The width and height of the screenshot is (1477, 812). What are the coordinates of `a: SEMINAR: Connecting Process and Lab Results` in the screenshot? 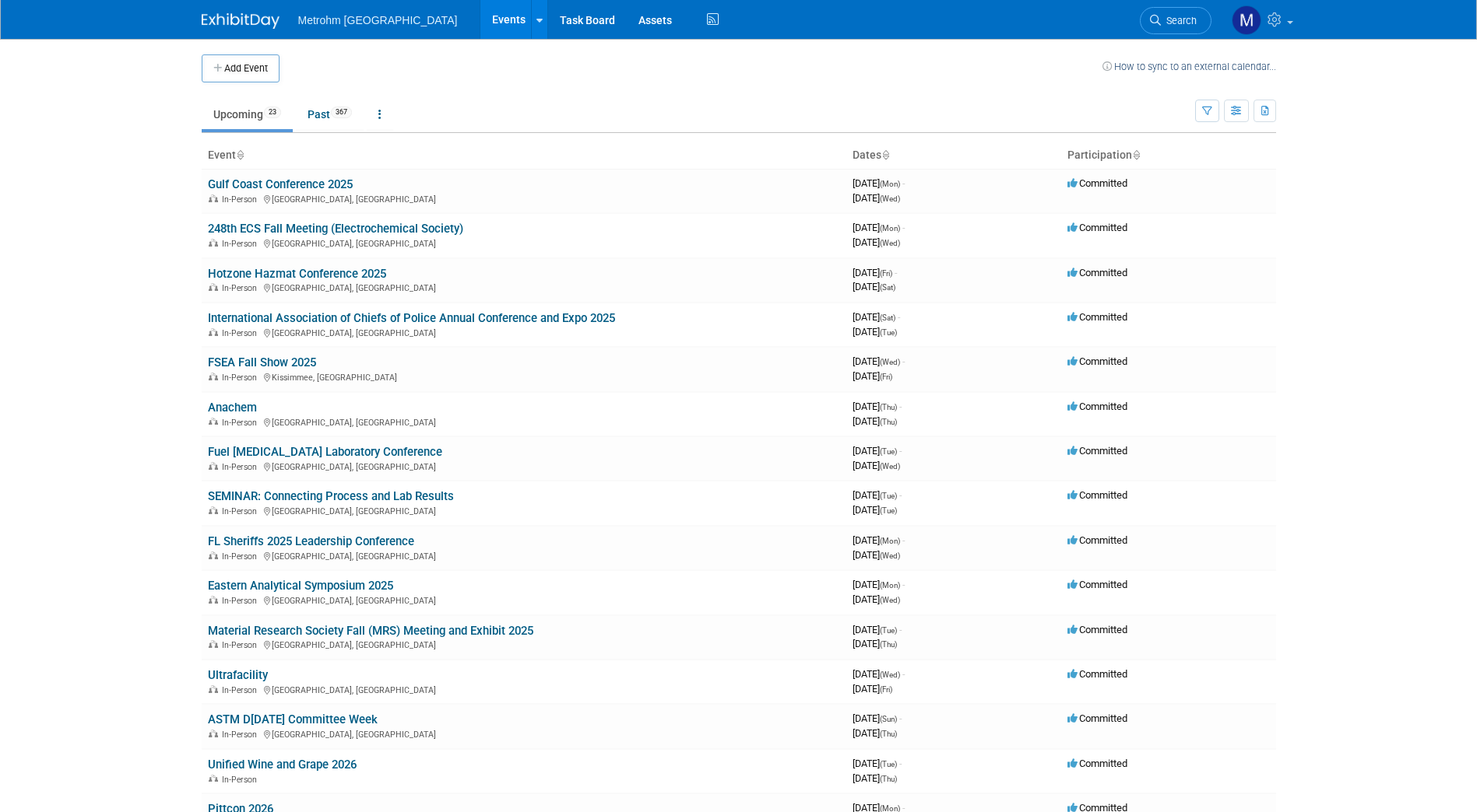 It's located at (331, 496).